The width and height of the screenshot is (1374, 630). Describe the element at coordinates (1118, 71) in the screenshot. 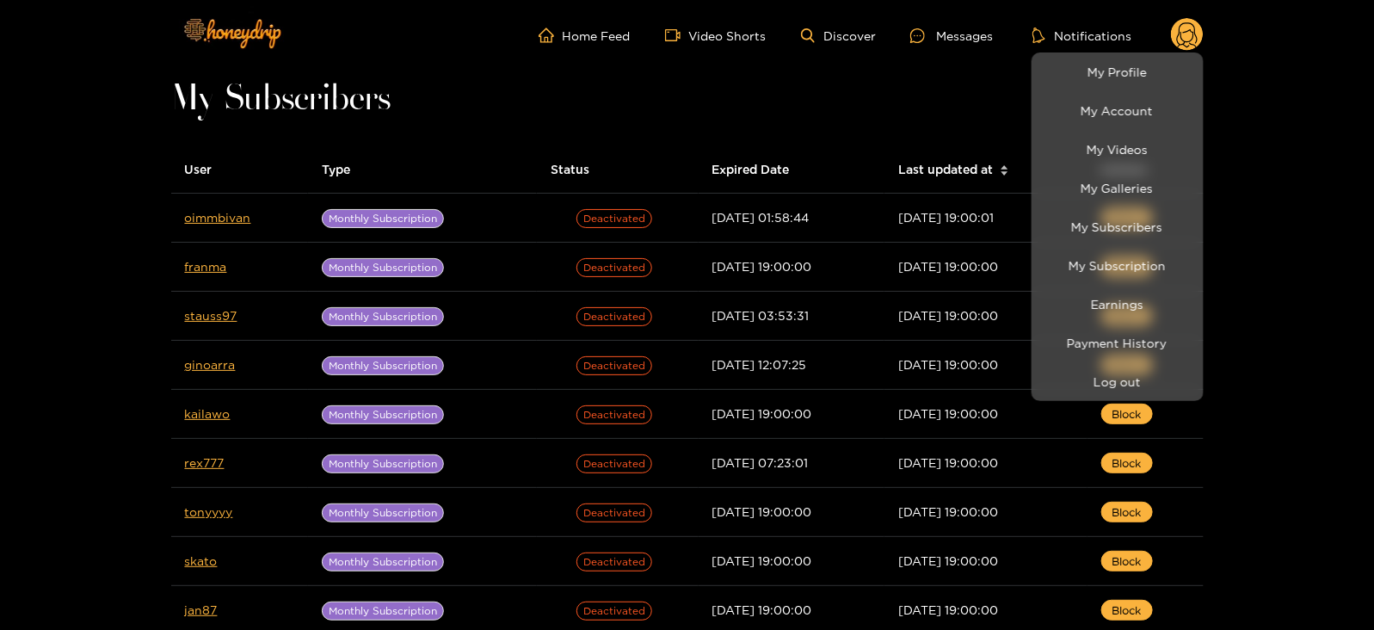

I see `a: My Profile` at that location.